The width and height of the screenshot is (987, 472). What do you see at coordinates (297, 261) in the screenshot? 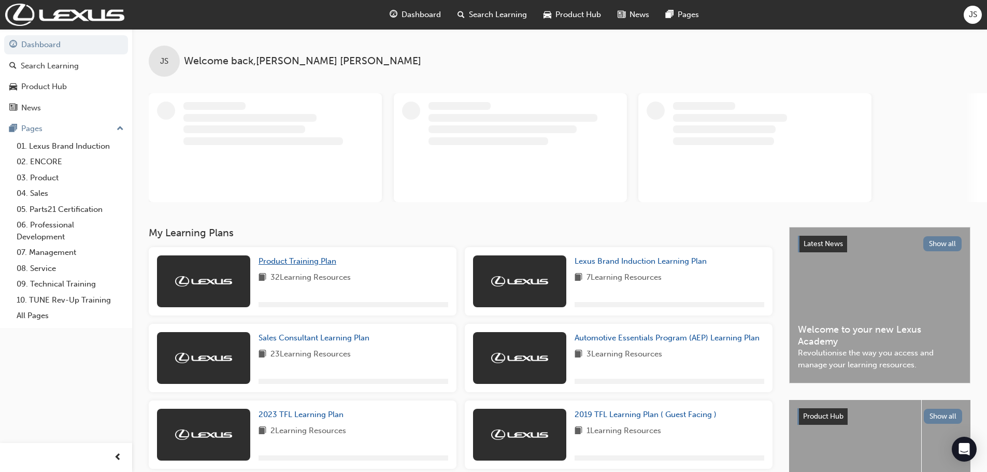
I see `span: Product Training Plan` at bounding box center [297, 261].